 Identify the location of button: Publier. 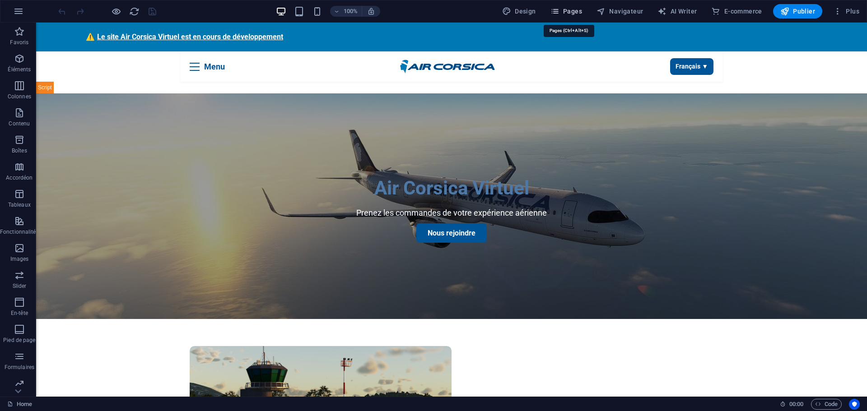
(798, 11).